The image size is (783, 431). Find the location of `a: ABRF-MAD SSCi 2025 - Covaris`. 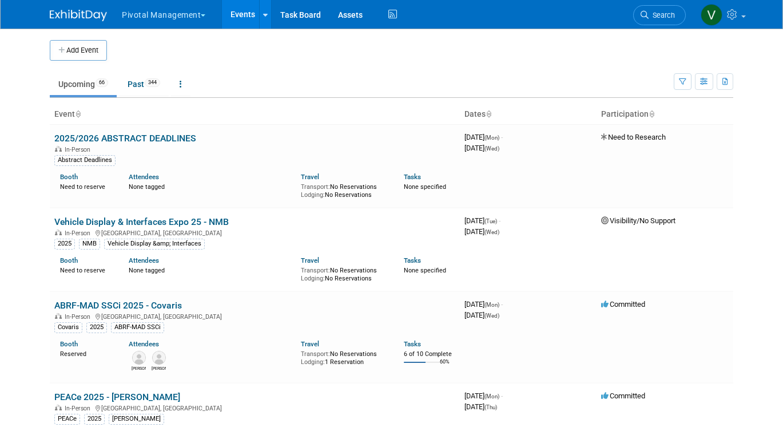

a: ABRF-MAD SSCi 2025 - Covaris is located at coordinates (118, 305).